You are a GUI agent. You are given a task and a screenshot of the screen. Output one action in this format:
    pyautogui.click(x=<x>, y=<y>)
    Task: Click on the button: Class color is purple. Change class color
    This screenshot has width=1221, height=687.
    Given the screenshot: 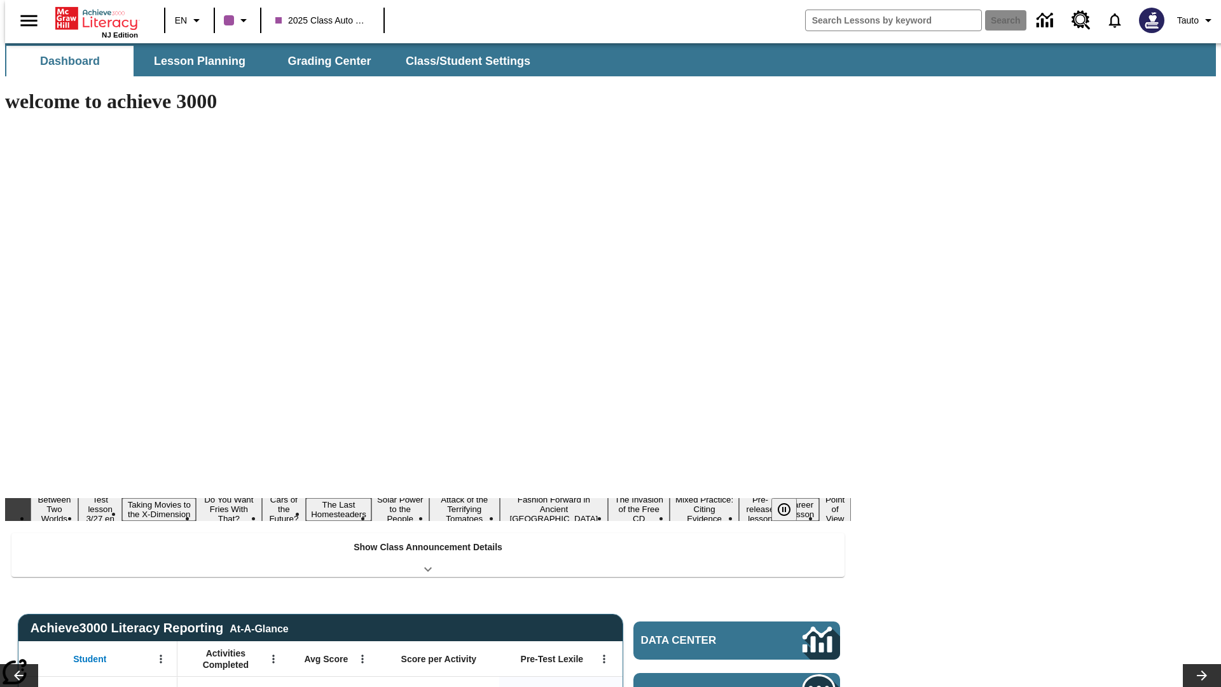 What is the action you would take?
    pyautogui.click(x=237, y=20)
    